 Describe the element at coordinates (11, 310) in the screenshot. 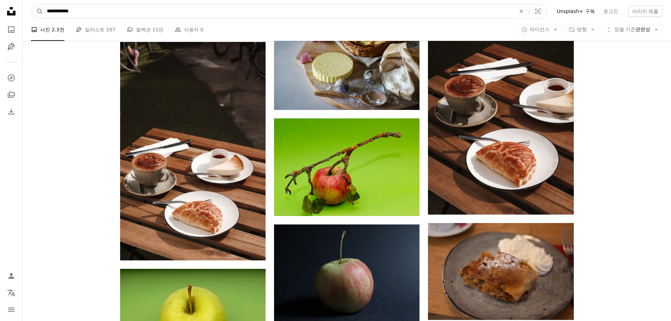

I see `button: 메뉴` at that location.